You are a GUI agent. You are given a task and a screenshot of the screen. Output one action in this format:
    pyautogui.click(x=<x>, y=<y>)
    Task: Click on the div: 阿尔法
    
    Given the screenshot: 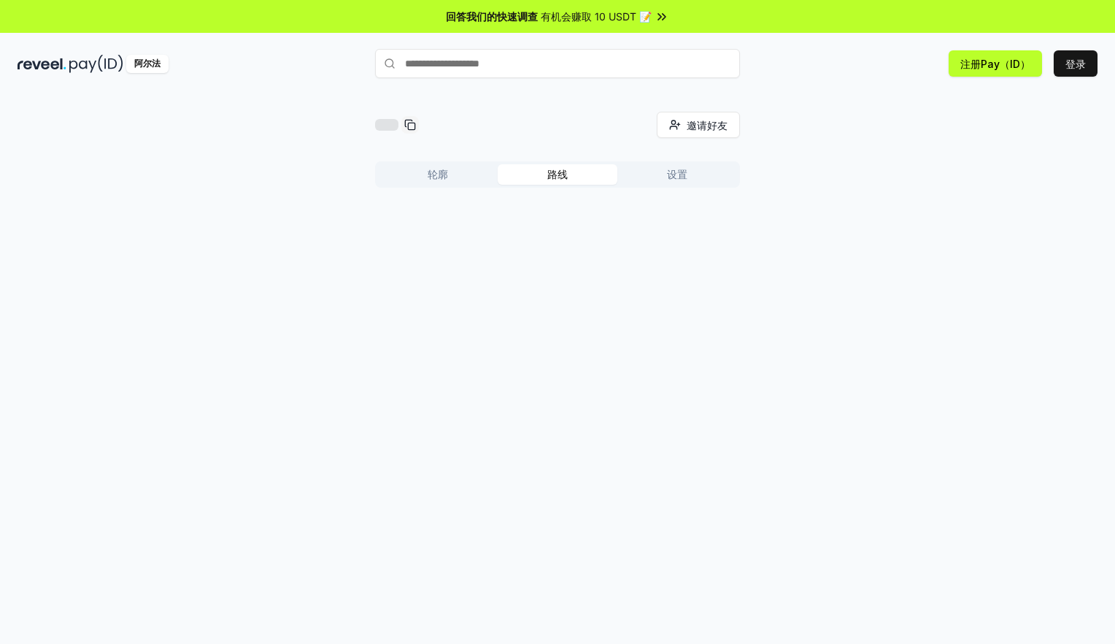 What is the action you would take?
    pyautogui.click(x=147, y=64)
    